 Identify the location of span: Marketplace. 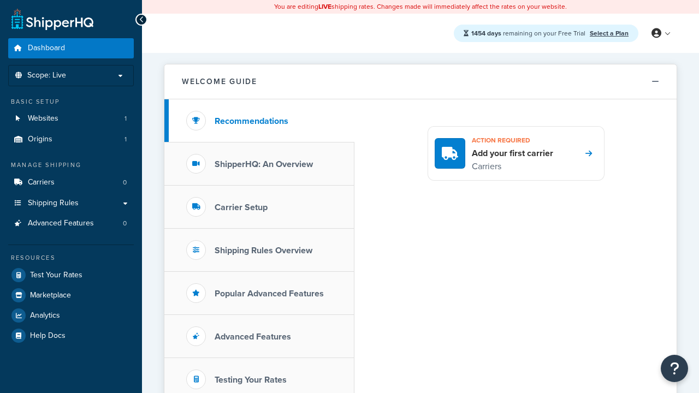
(50, 295).